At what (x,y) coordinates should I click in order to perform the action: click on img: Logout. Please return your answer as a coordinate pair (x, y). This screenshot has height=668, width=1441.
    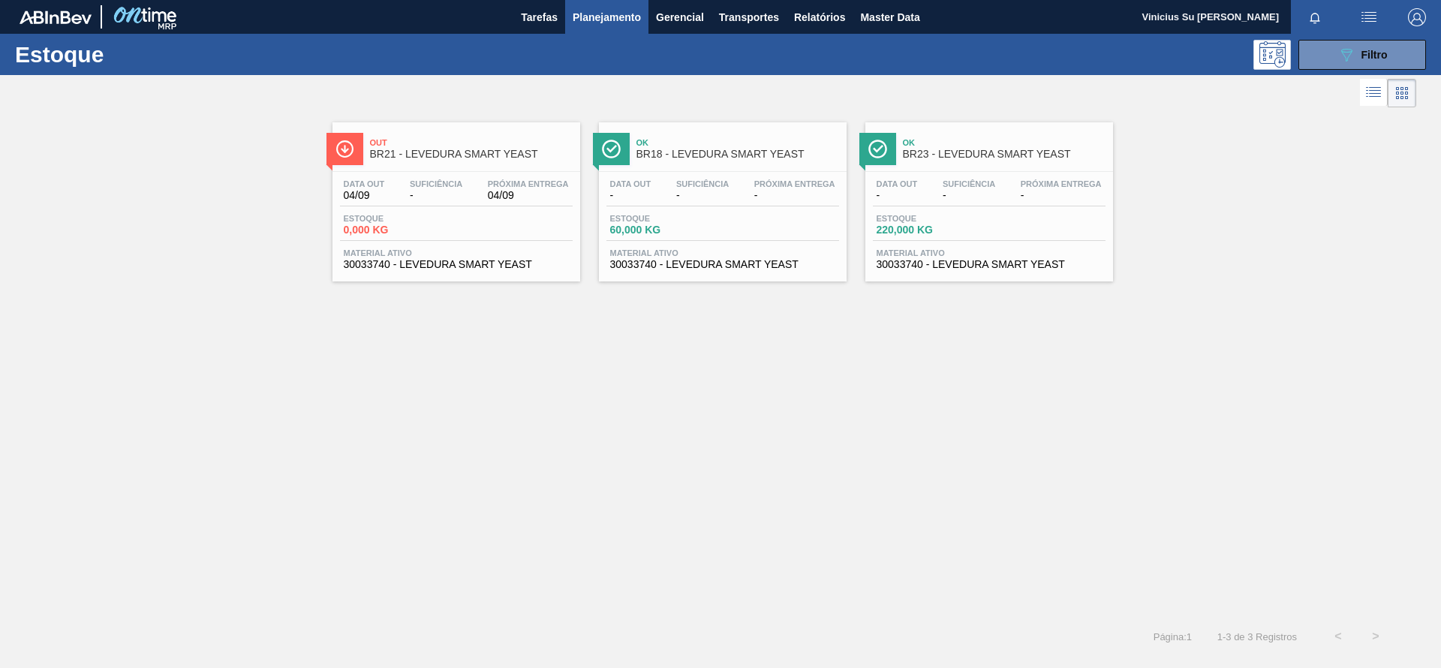
    Looking at the image, I should click on (1417, 17).